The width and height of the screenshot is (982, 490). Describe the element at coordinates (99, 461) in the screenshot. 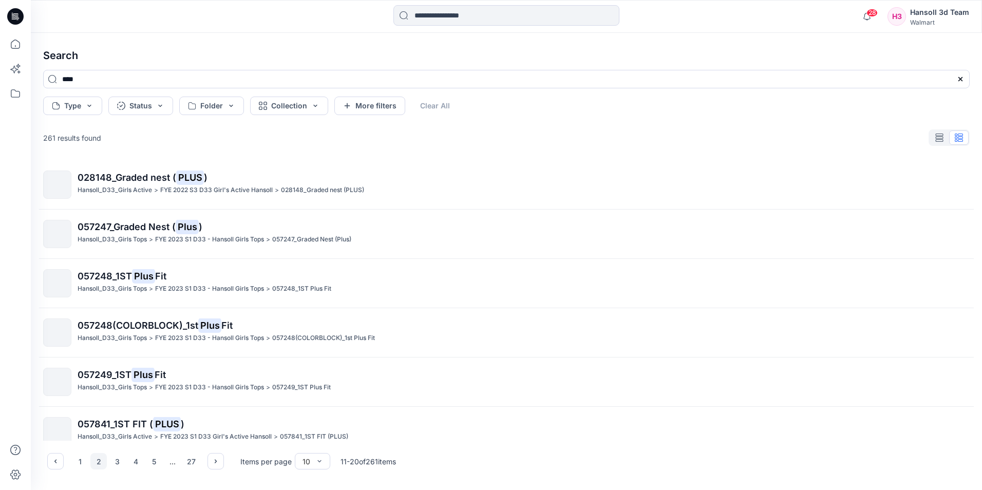

I see `button: 2` at that location.